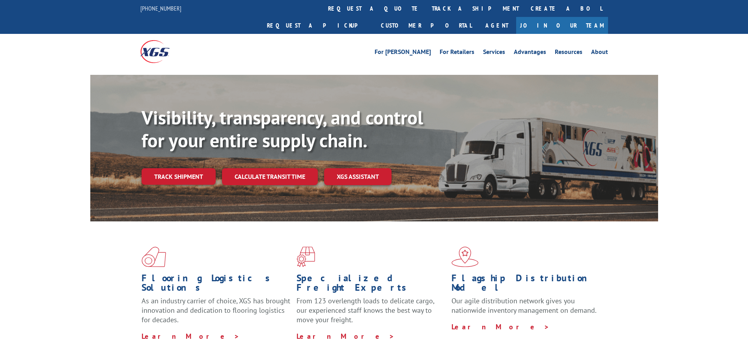  Describe the element at coordinates (426, 25) in the screenshot. I see `a: Customer Portal` at that location.